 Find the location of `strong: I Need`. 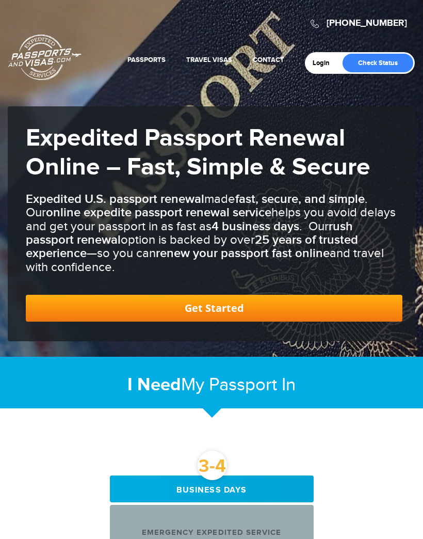

strong: I Need is located at coordinates (154, 385).